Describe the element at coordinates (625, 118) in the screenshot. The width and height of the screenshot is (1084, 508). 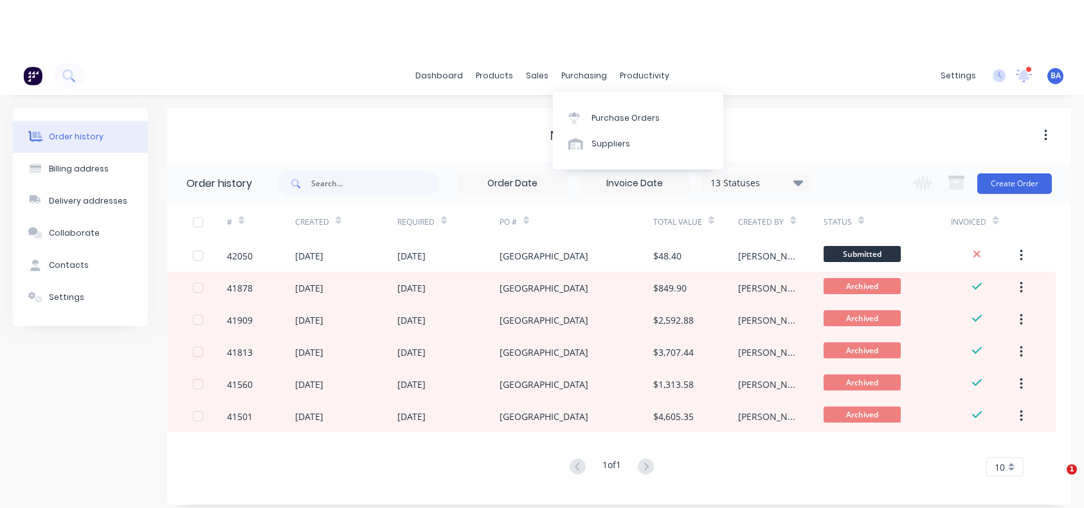
I see `div: Purchase Orders` at that location.